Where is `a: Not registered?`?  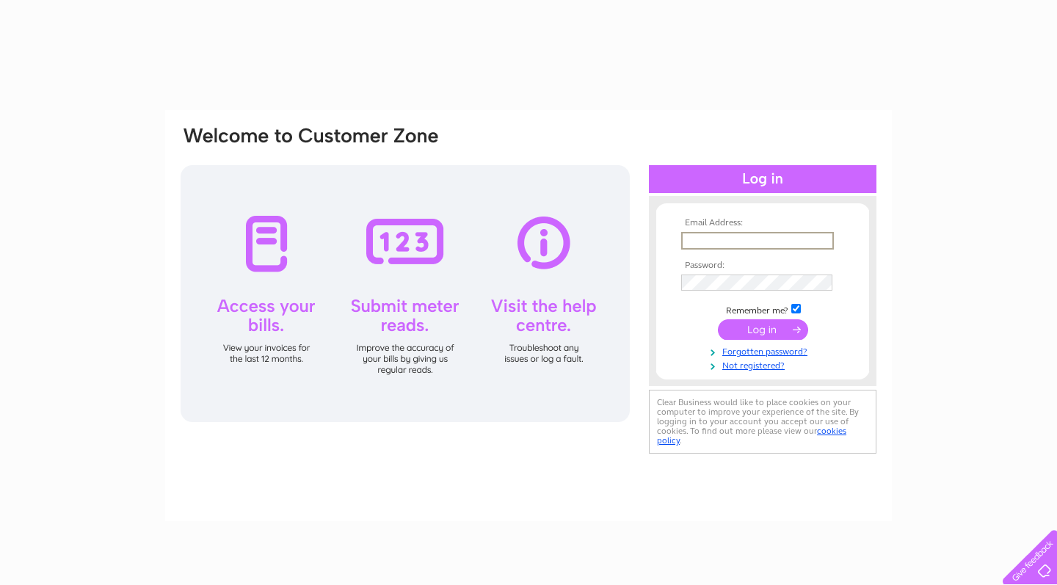
a: Not registered? is located at coordinates (764, 364).